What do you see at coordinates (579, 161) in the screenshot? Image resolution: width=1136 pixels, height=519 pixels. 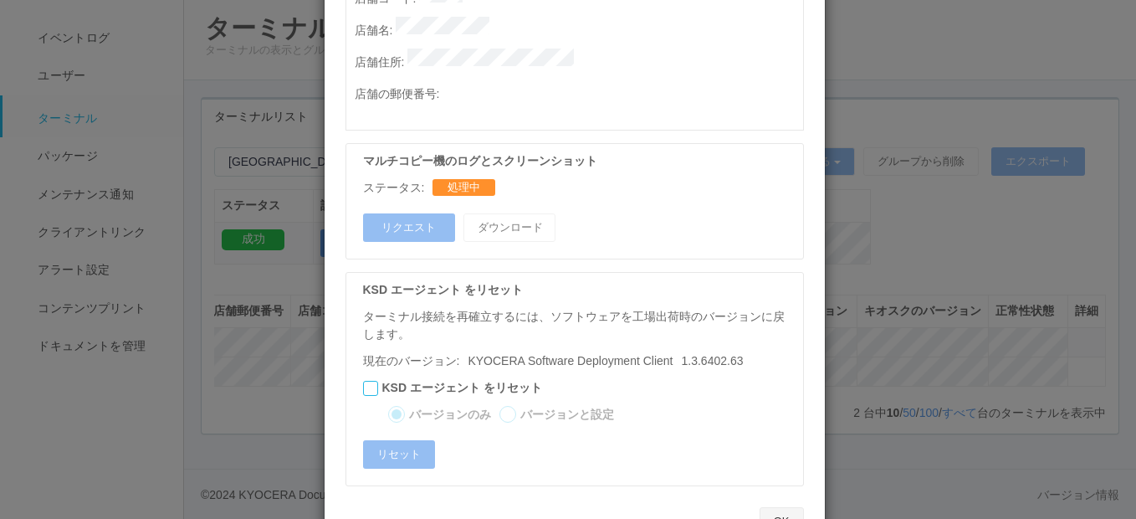 I see `p: マルチコピー機のログとスクリーンショット` at bounding box center [579, 161].